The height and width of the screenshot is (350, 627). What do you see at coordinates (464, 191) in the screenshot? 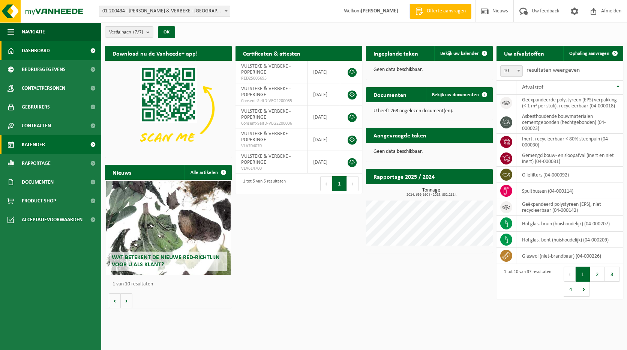
I see `a: Bekijk rapportage` at bounding box center [464, 191].